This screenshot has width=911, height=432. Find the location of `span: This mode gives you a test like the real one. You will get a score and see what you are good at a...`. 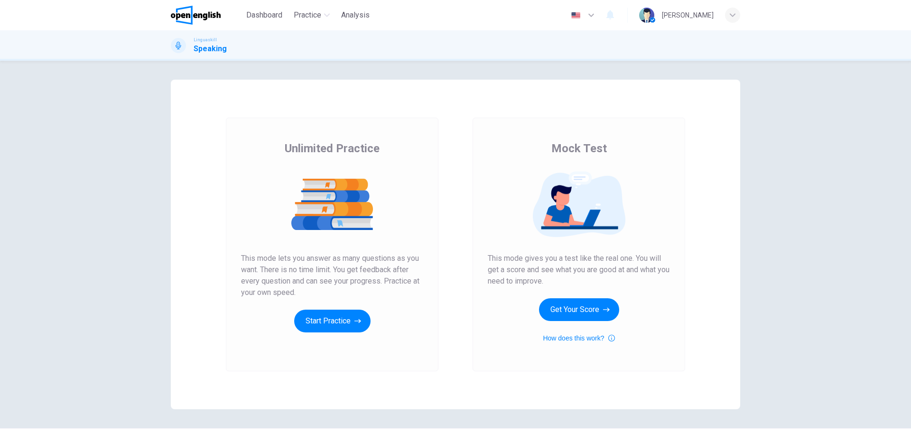

span: This mode gives you a test like the real one. You will get a score and see what you are good at a... is located at coordinates (579, 270).